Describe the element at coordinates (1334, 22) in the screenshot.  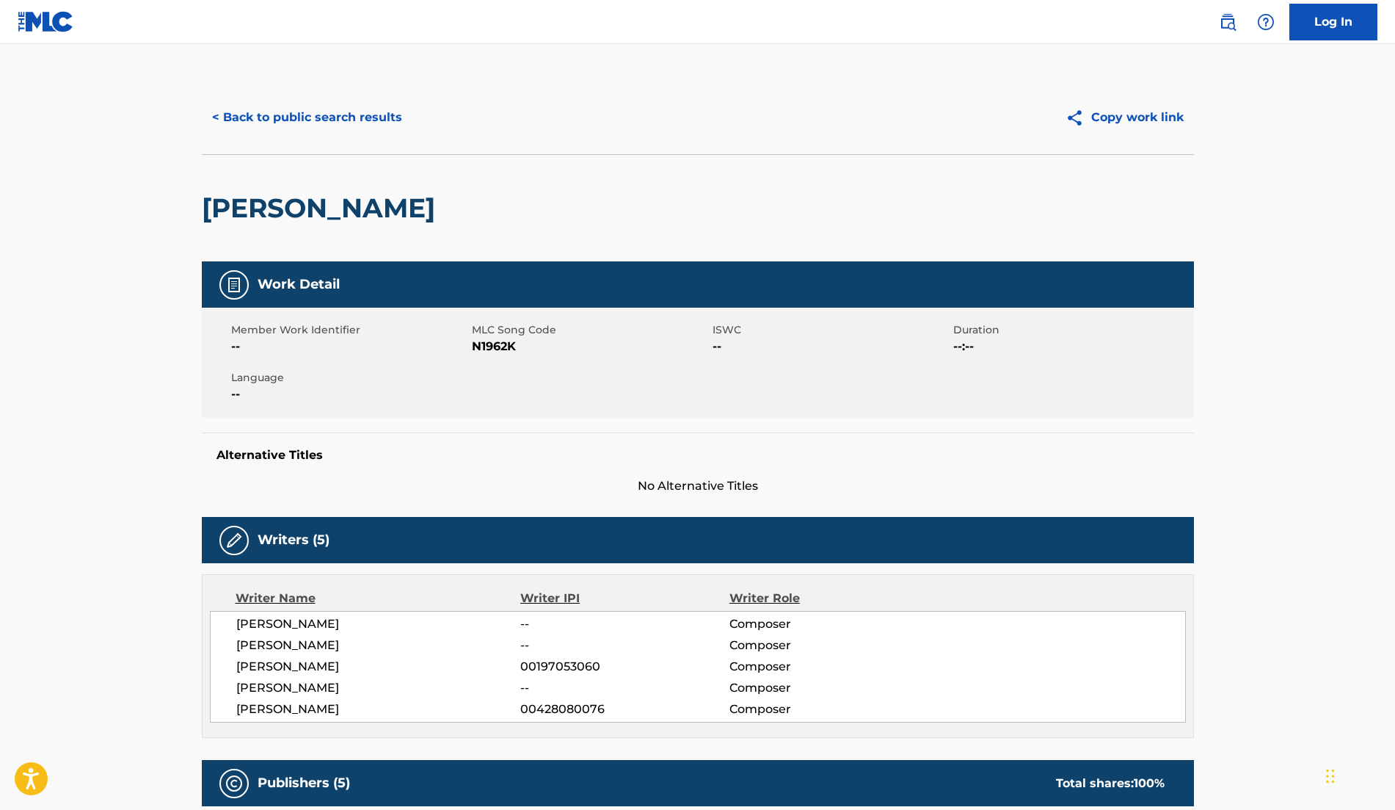
I see `a: Log In` at that location.